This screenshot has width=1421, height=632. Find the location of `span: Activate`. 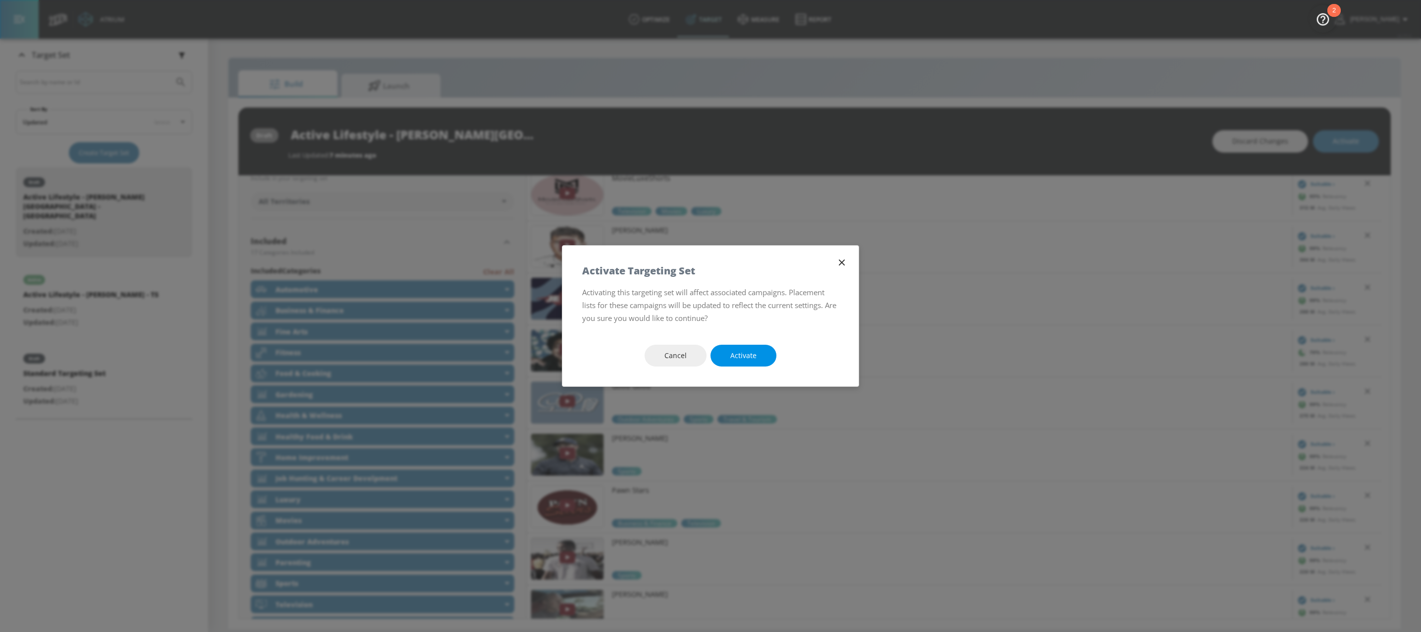

span: Activate is located at coordinates (743, 356).